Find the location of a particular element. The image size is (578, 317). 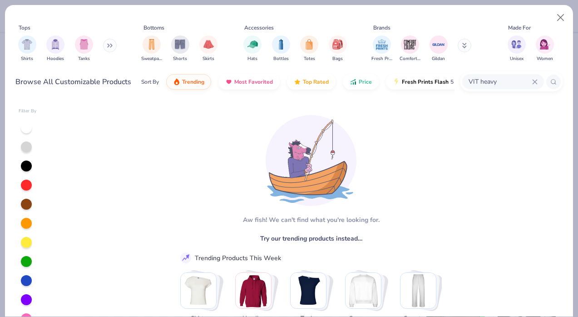

div: filter for Hoodies is located at coordinates (55, 49).